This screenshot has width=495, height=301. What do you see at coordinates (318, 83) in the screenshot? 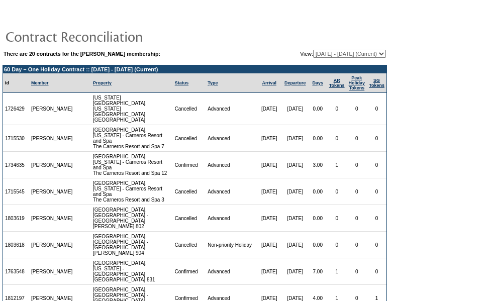
I see `a: Days` at bounding box center [318, 83].